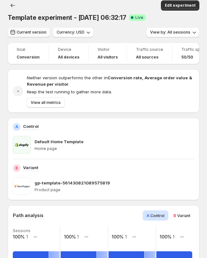 This screenshot has height=258, width=207. Describe the element at coordinates (73, 32) in the screenshot. I see `button: Currency: USD` at that location.